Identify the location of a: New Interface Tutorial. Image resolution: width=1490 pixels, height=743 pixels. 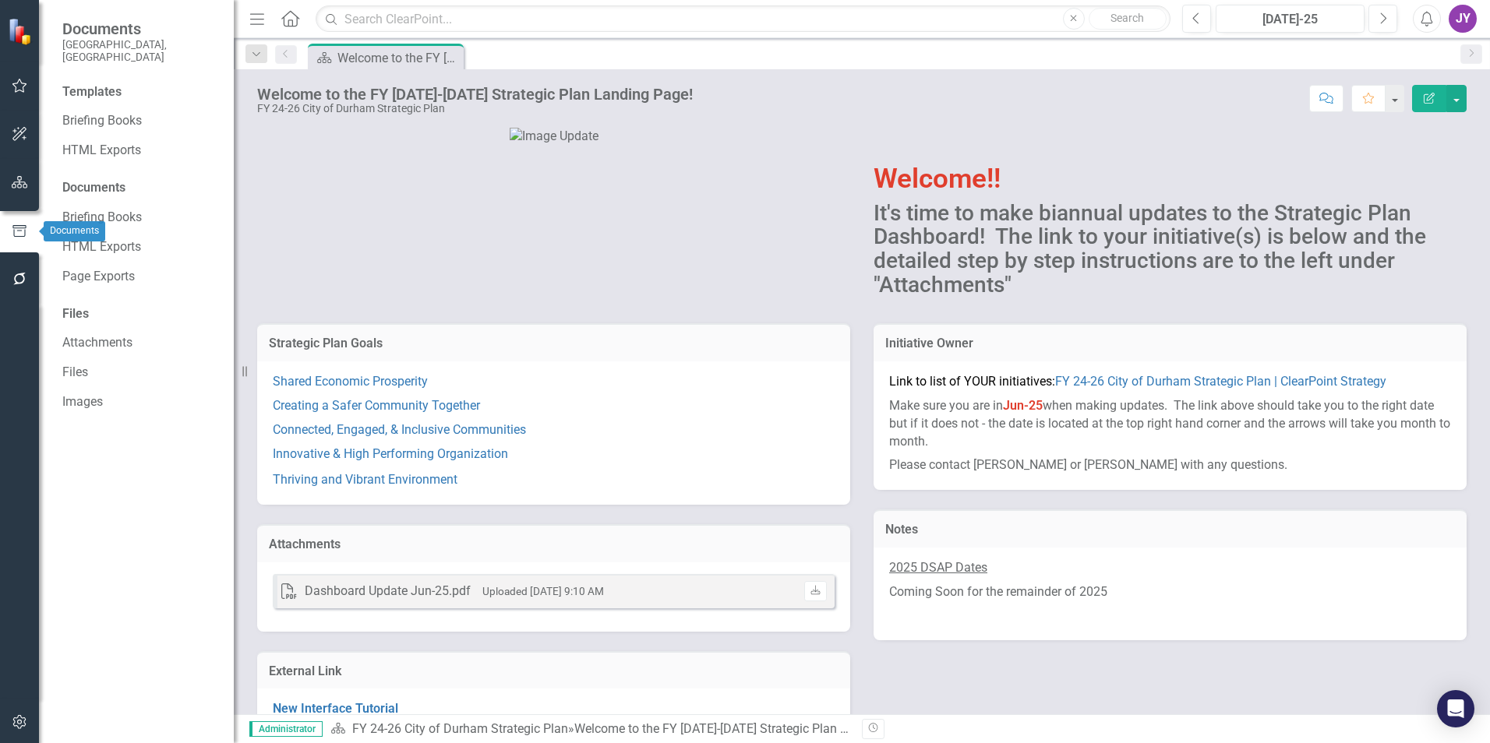
(335, 708).